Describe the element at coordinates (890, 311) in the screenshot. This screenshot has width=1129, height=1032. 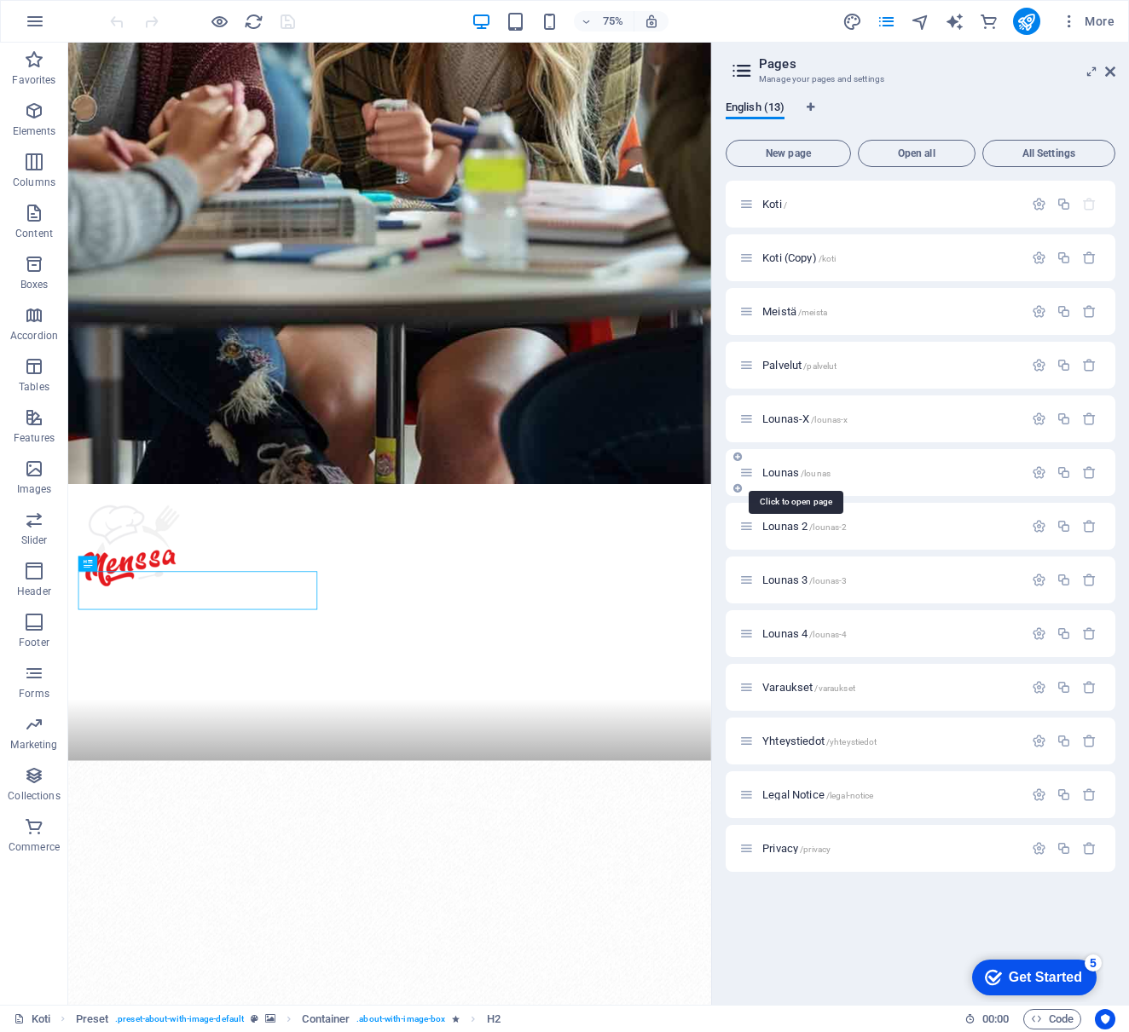
I see `div: Meistä/meista` at that location.